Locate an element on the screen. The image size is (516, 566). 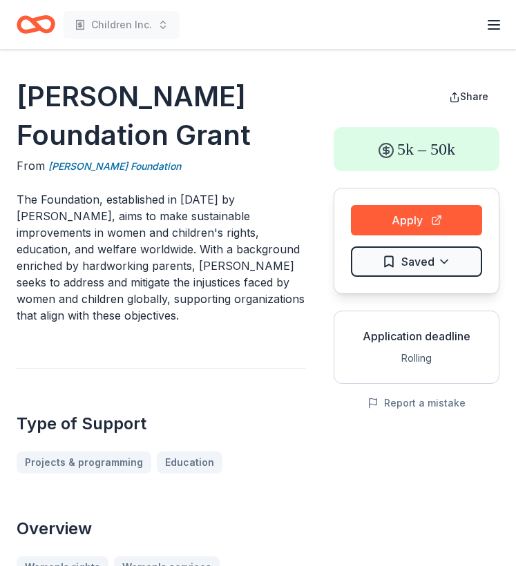
a: Education is located at coordinates (189, 463).